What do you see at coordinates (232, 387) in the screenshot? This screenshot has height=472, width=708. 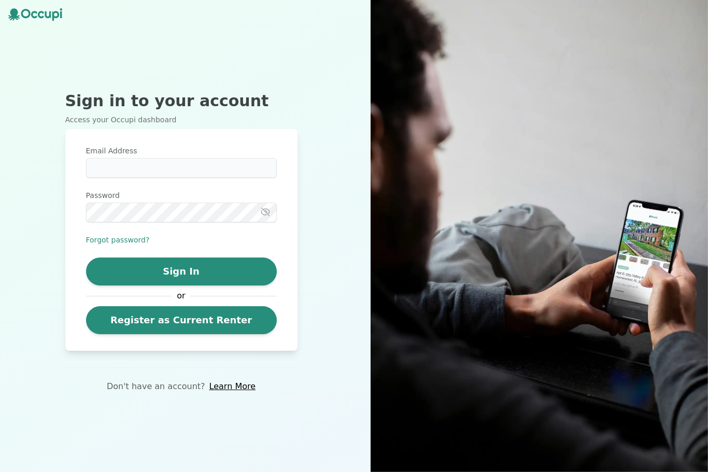 I see `a: Learn More` at bounding box center [232, 387].